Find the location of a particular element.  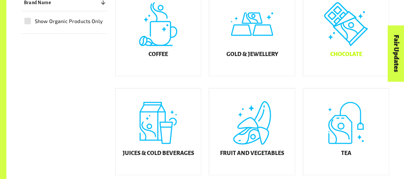

h5: Tea is located at coordinates (346, 153).